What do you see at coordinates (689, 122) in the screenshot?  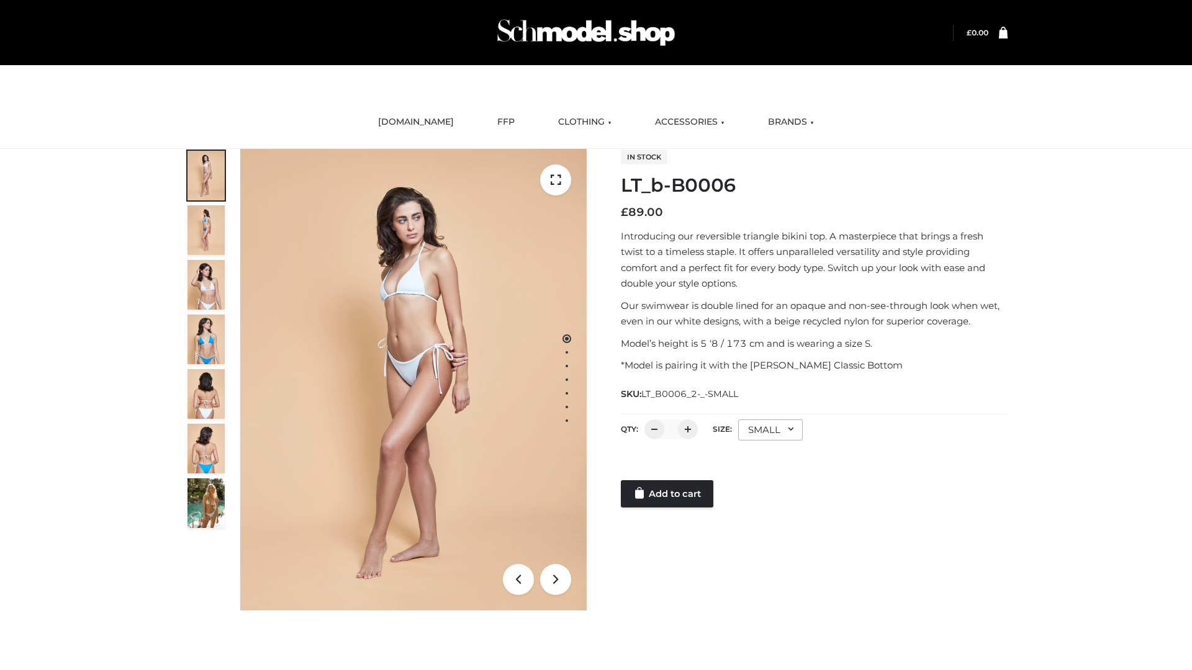 I see `a: ACCESSORIES` at bounding box center [689, 122].